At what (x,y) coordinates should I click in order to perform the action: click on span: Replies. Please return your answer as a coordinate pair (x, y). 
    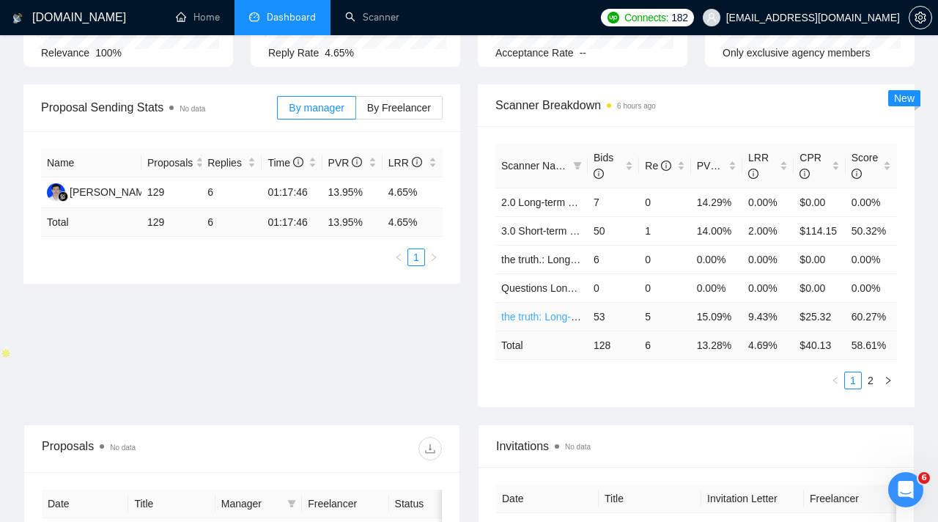
    Looking at the image, I should click on (226, 163).